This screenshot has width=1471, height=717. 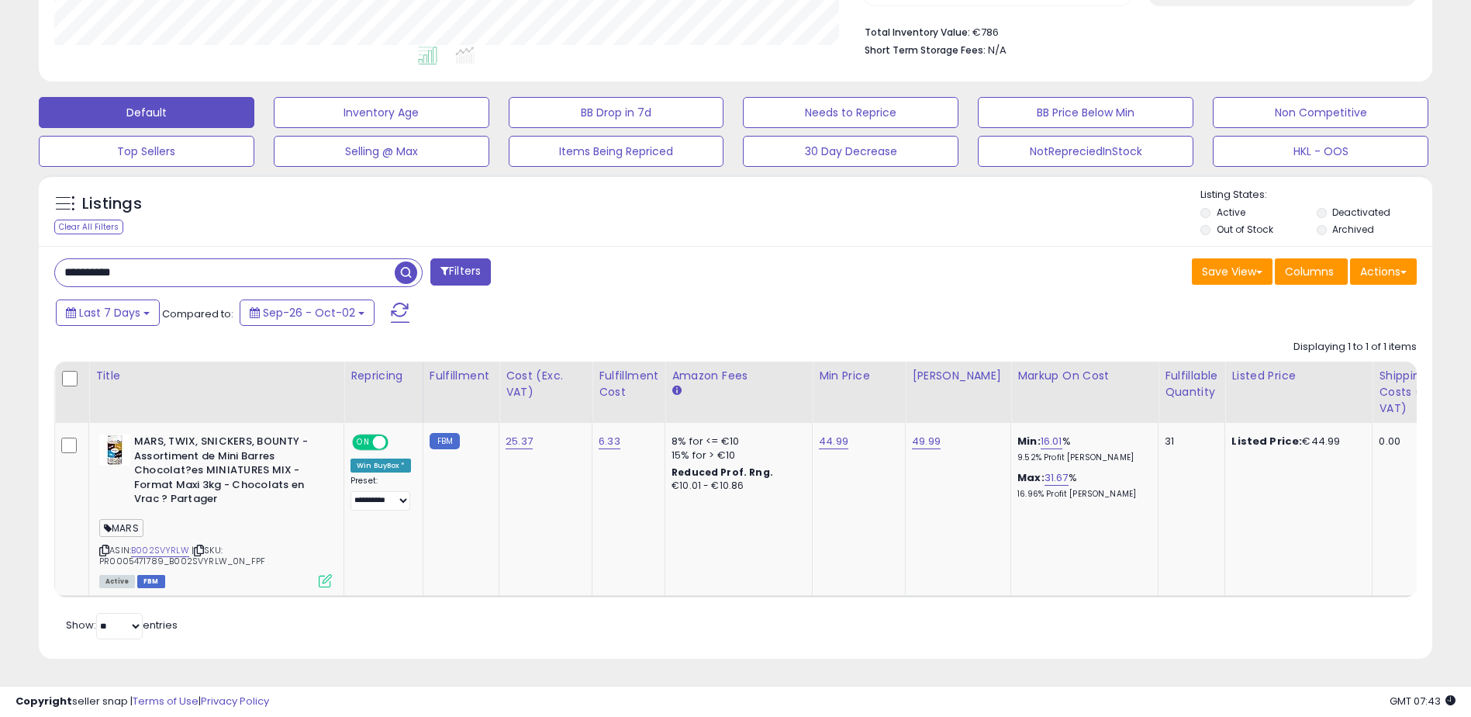 What do you see at coordinates (918, 32) in the screenshot?
I see `b: Total Inventory Value:` at bounding box center [918, 32].